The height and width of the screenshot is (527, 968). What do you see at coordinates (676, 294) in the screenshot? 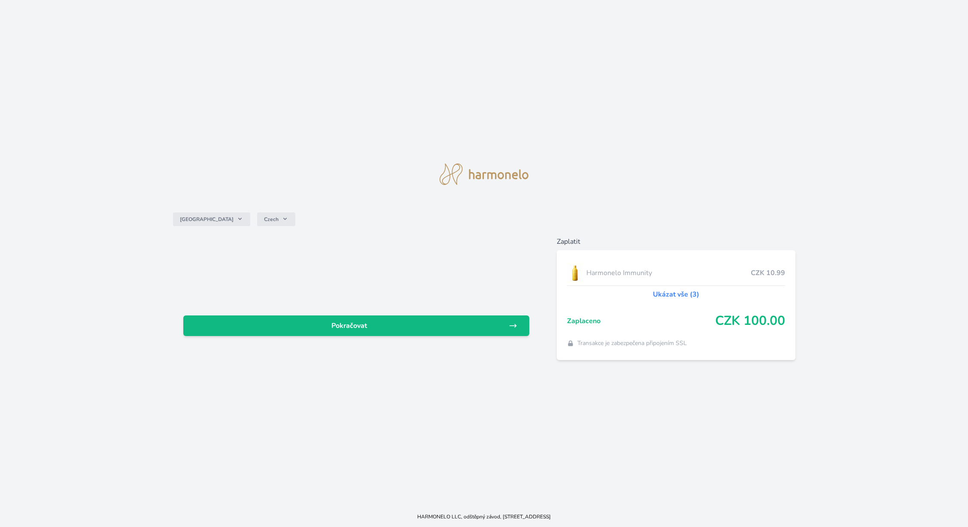
I see `a: Ukázat vše (3)` at bounding box center [676, 294].